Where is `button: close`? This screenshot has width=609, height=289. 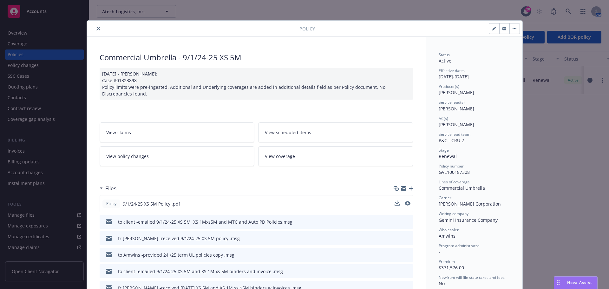 button: close is located at coordinates (98, 29).